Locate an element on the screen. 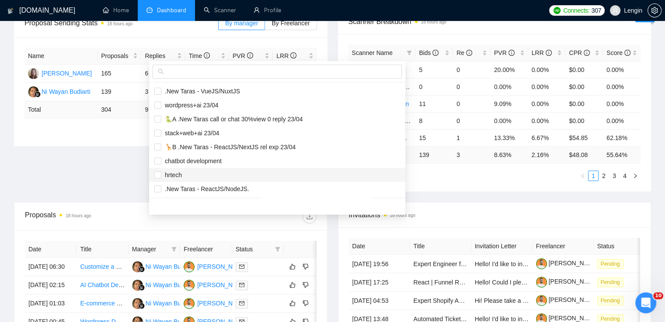 The width and height of the screenshot is (665, 322). th: Date is located at coordinates (379, 246).